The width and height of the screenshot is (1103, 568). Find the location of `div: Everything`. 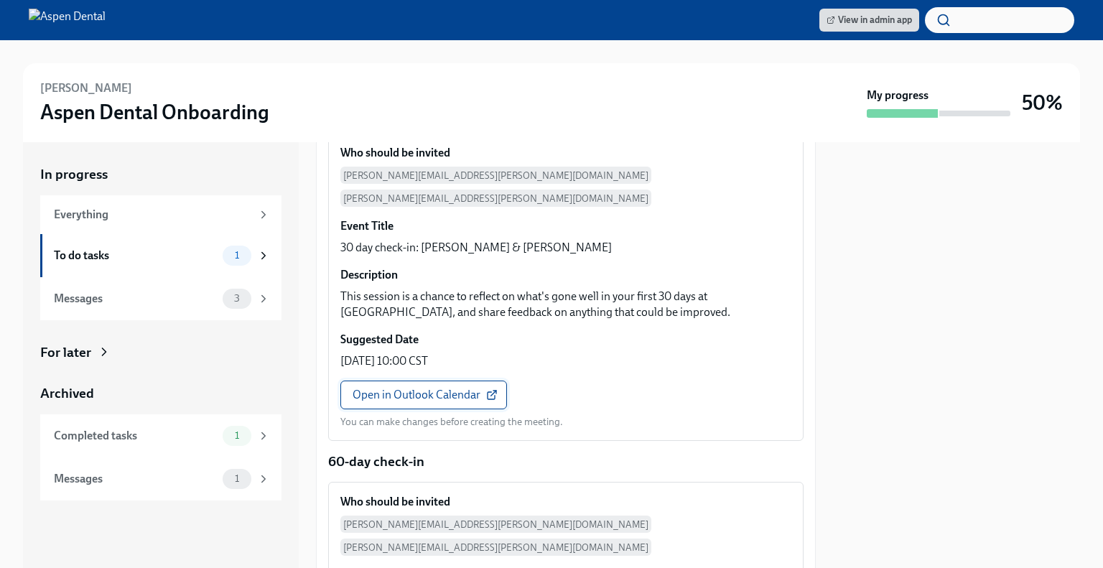

div: Everything is located at coordinates (152, 215).